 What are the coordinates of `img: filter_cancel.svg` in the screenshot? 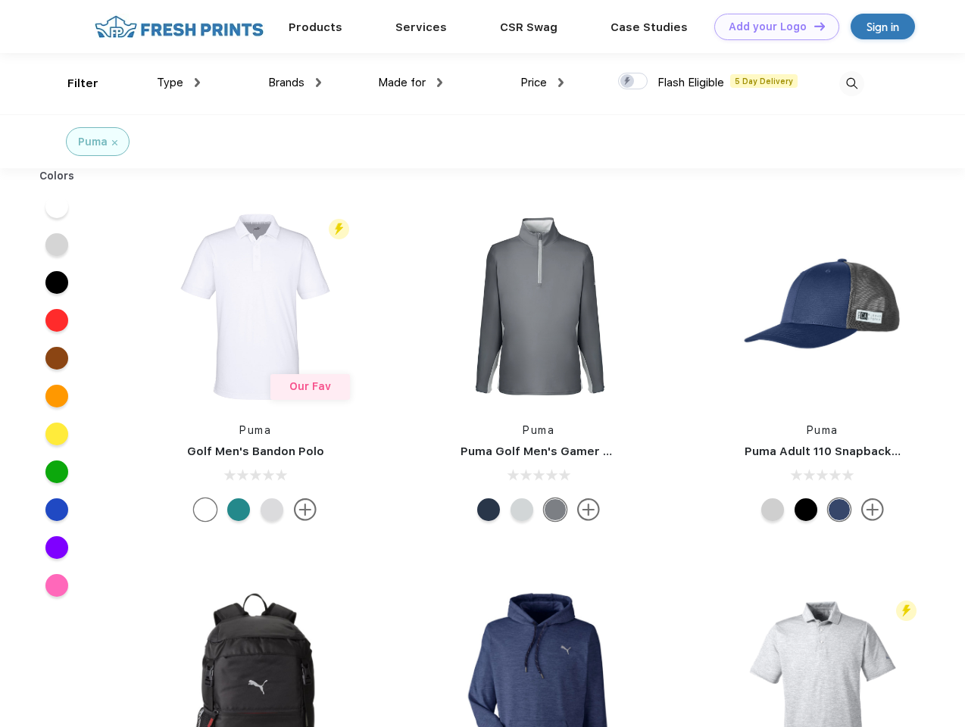 It's located at (114, 142).